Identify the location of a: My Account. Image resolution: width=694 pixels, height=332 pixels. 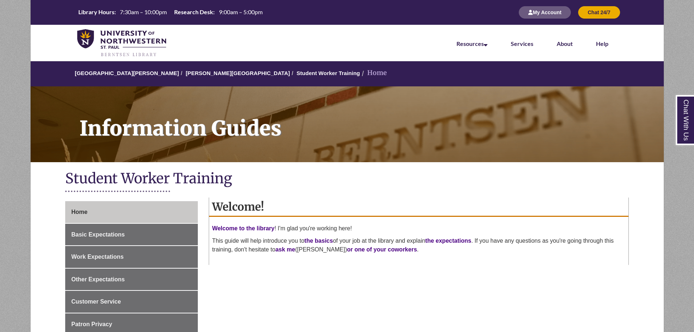
(545, 12).